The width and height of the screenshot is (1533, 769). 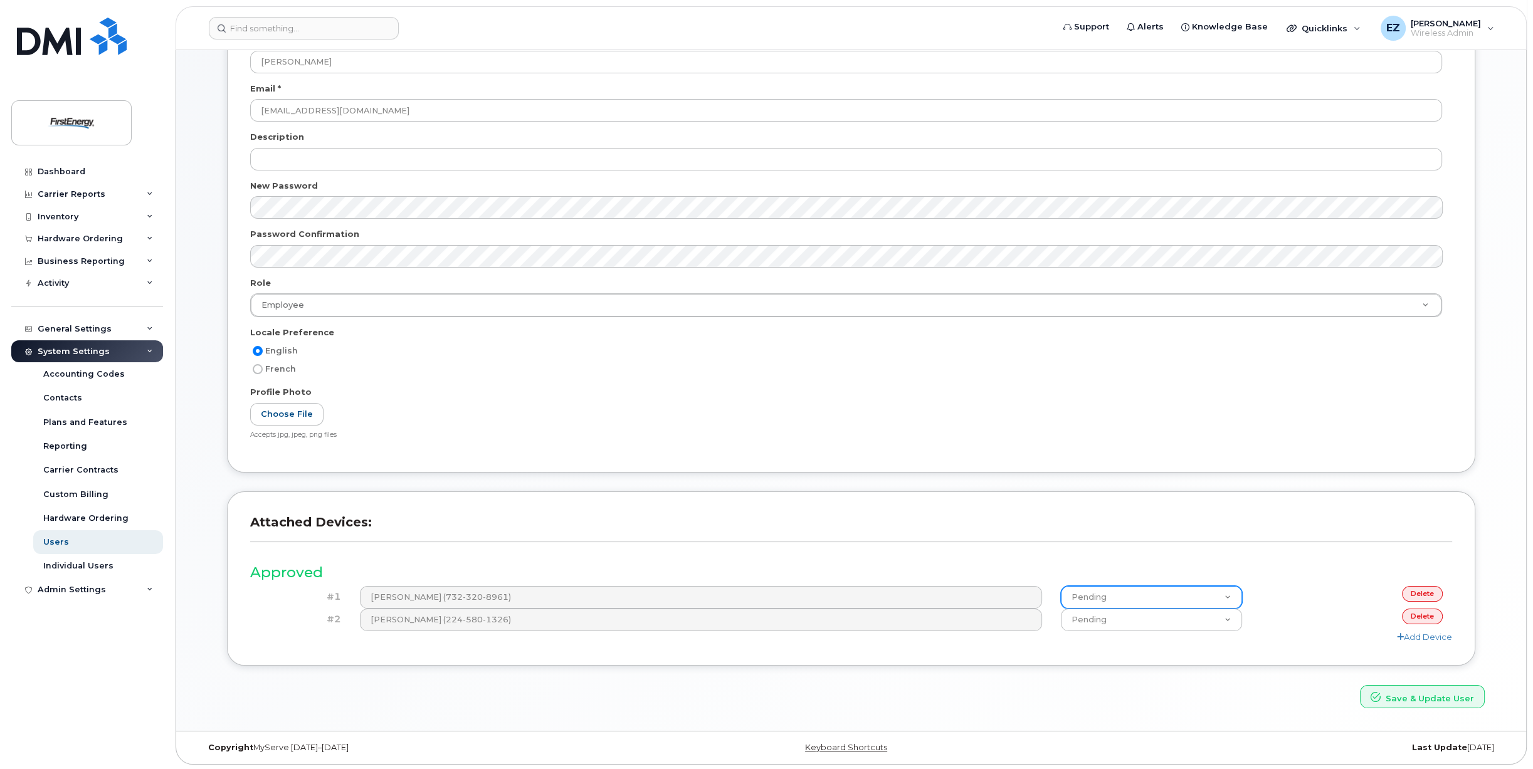 What do you see at coordinates (303, 28) in the screenshot?
I see `input: Find something...` at bounding box center [303, 28].